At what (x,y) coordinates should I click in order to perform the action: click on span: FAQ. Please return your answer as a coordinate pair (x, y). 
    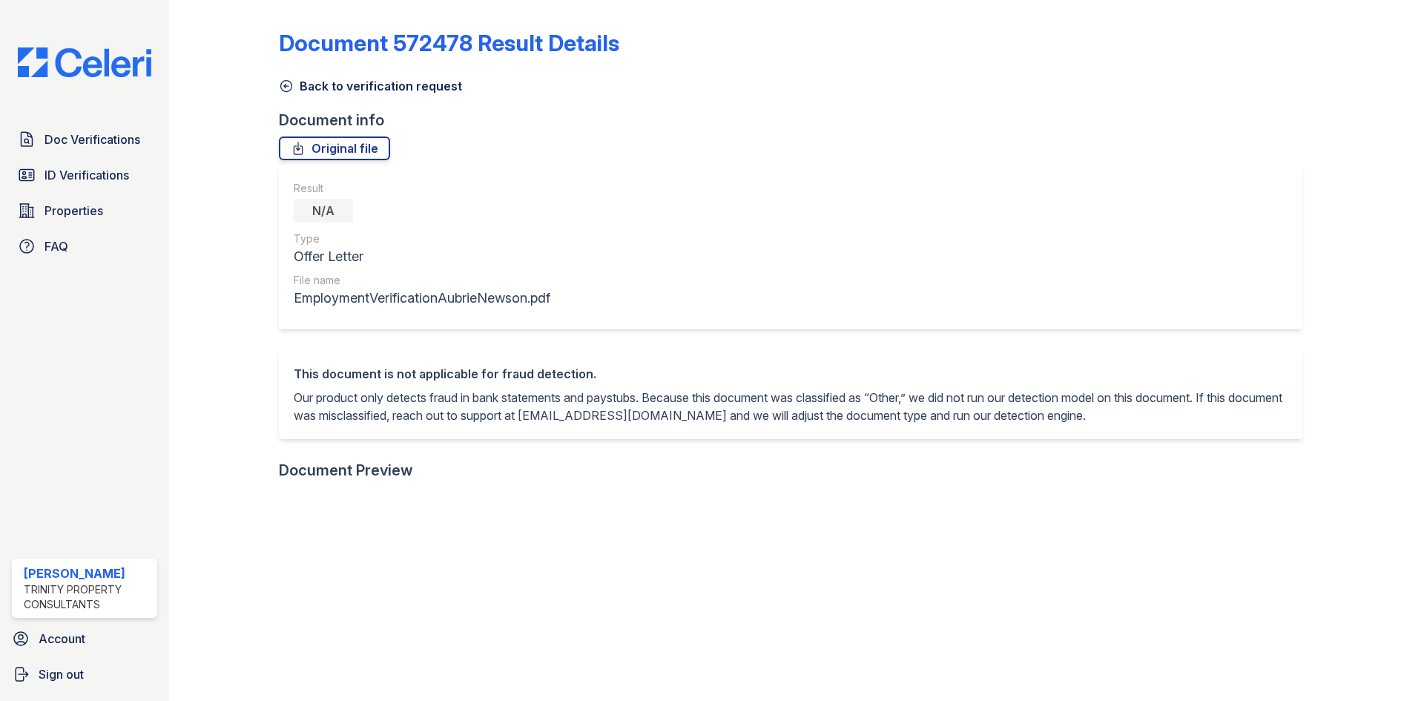
    Looking at the image, I should click on (56, 246).